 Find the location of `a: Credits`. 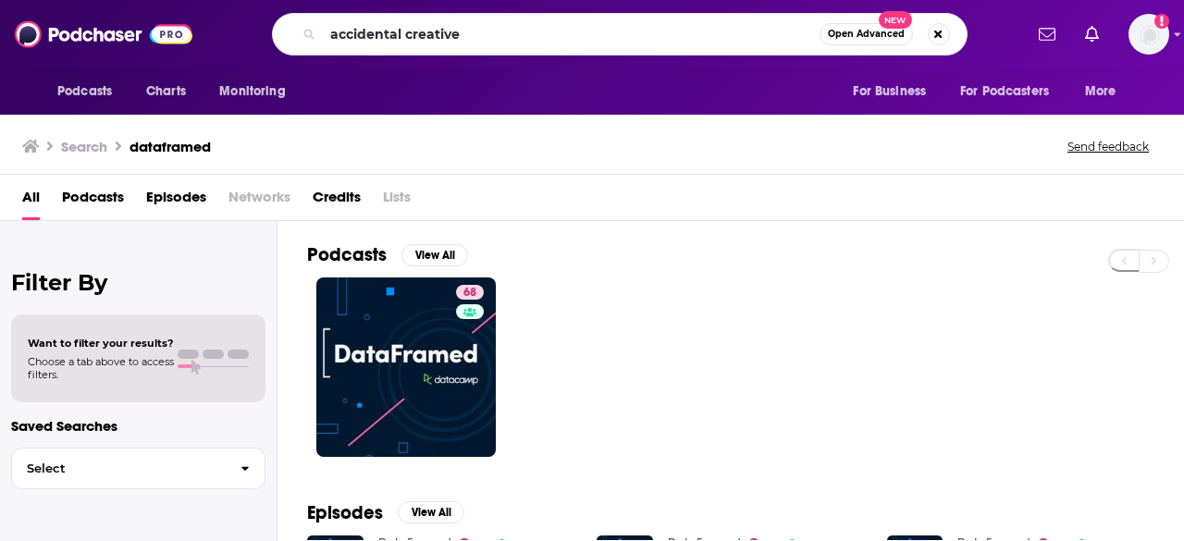

a: Credits is located at coordinates (337, 201).